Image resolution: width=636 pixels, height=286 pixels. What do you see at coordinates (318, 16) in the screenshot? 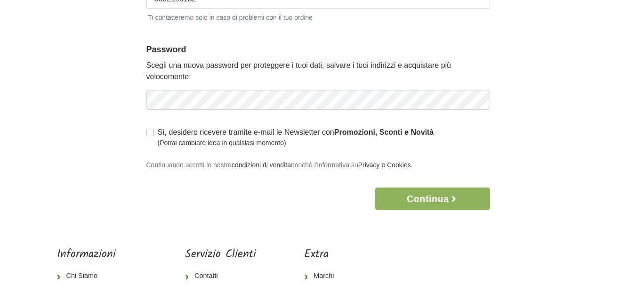
I see `small: Ti contatteremo solo in caso di problemi con il tuo ordine` at bounding box center [318, 16].